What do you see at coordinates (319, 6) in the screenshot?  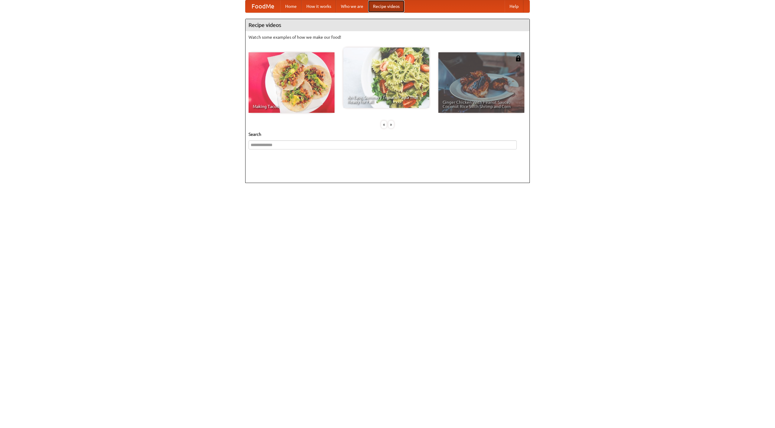 I see `a: How it works` at bounding box center [319, 6].